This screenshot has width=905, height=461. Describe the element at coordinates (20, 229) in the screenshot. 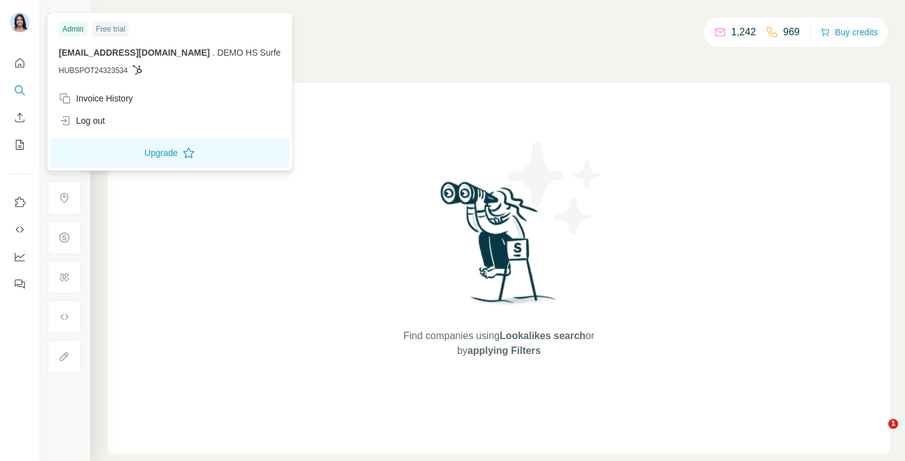

I see `button: Use Surfe API` at that location.